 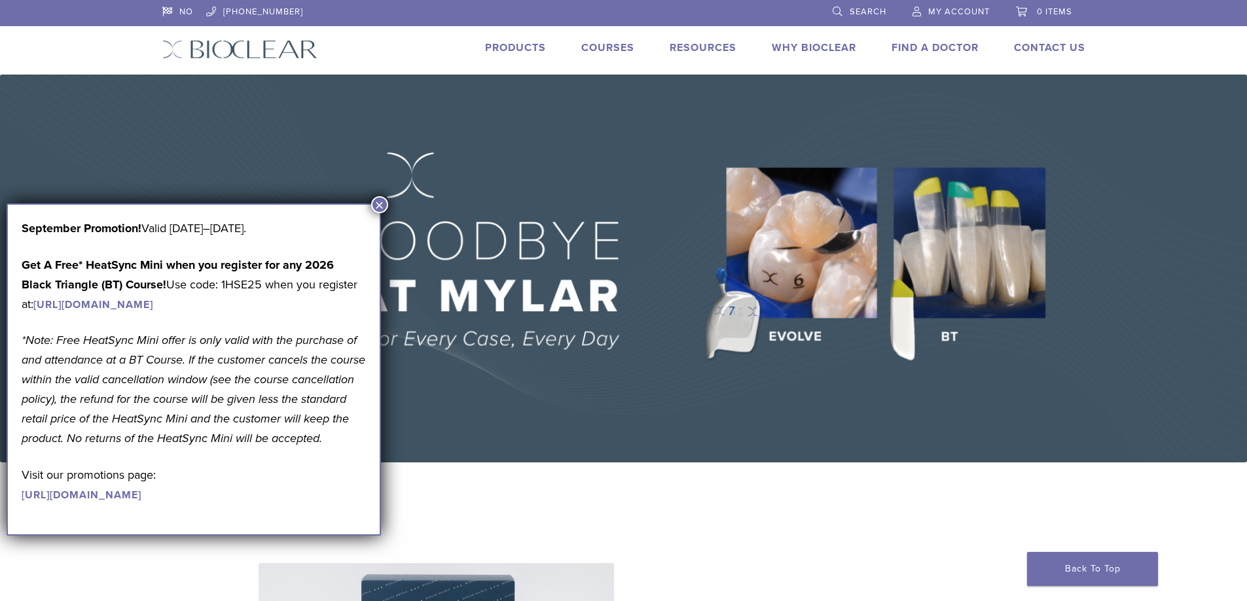 What do you see at coordinates (813, 48) in the screenshot?
I see `a: Why Bioclear` at bounding box center [813, 48].